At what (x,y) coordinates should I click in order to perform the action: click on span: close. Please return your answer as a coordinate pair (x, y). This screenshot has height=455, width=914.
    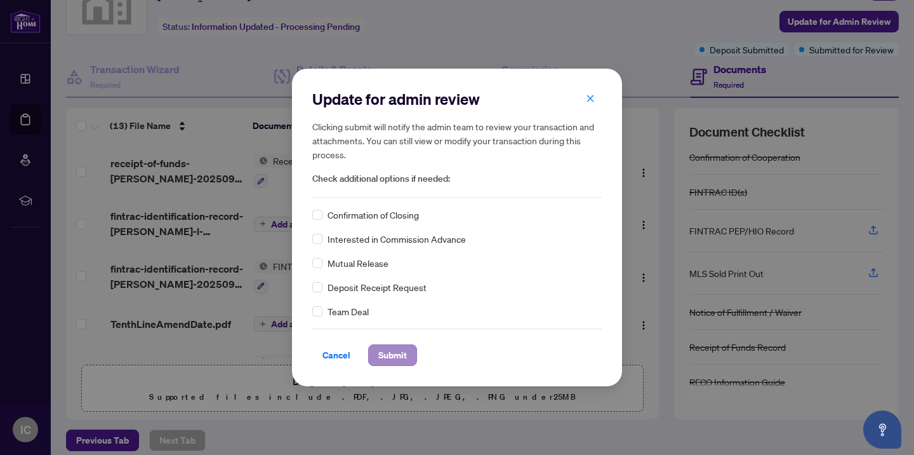
    Looking at the image, I should click on (591, 98).